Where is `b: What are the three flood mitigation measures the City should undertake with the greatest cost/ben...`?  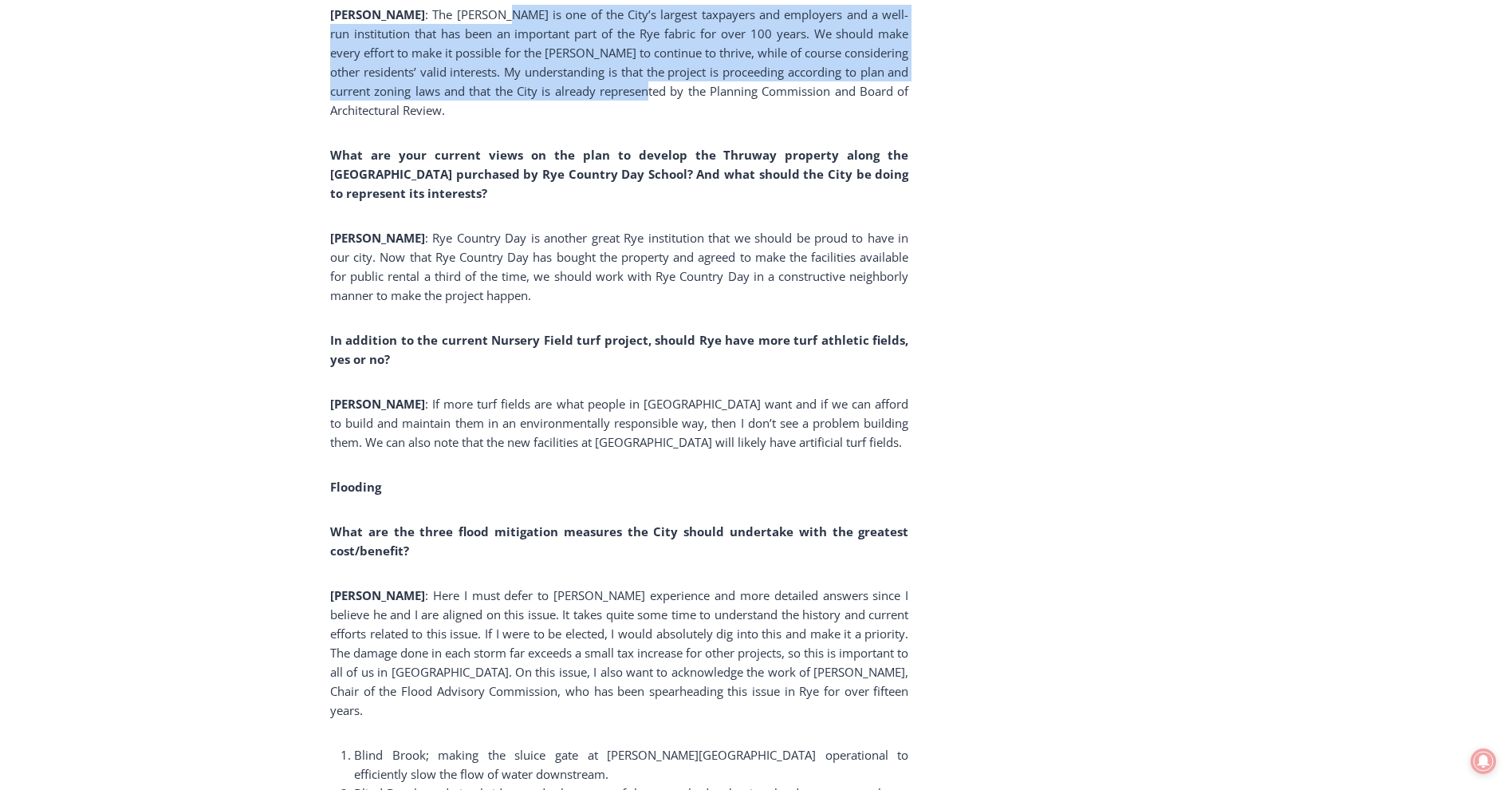 b: What are the three flood mitigation measures the City should undertake with the greatest cost/ben... is located at coordinates (619, 540).